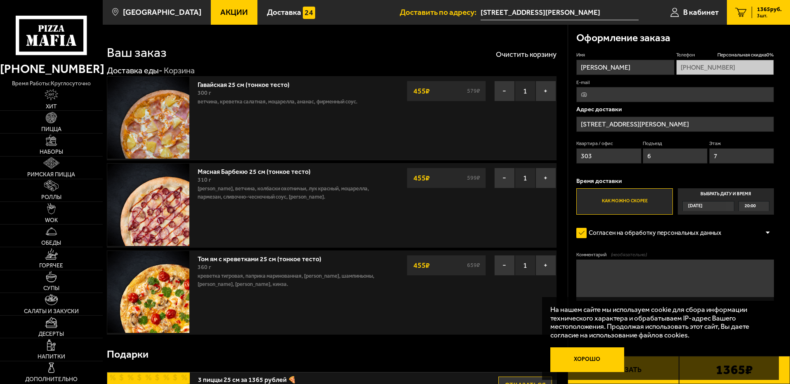  Describe the element at coordinates (750, 206) in the screenshot. I see `span: 20:00` at that location.